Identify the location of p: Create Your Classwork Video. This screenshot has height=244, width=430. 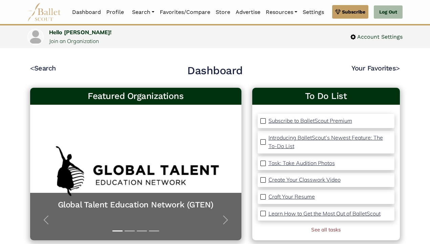
(304, 179).